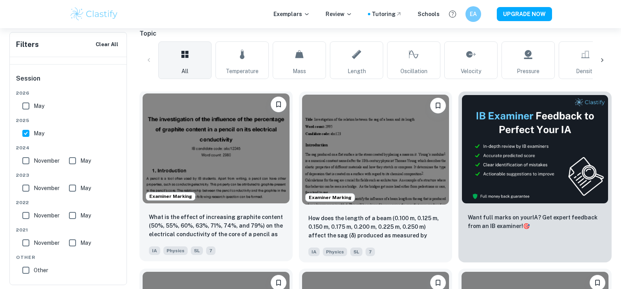 Image resolution: width=621 pixels, height=289 pixels. I want to click on a: Clastify logo, so click(94, 14).